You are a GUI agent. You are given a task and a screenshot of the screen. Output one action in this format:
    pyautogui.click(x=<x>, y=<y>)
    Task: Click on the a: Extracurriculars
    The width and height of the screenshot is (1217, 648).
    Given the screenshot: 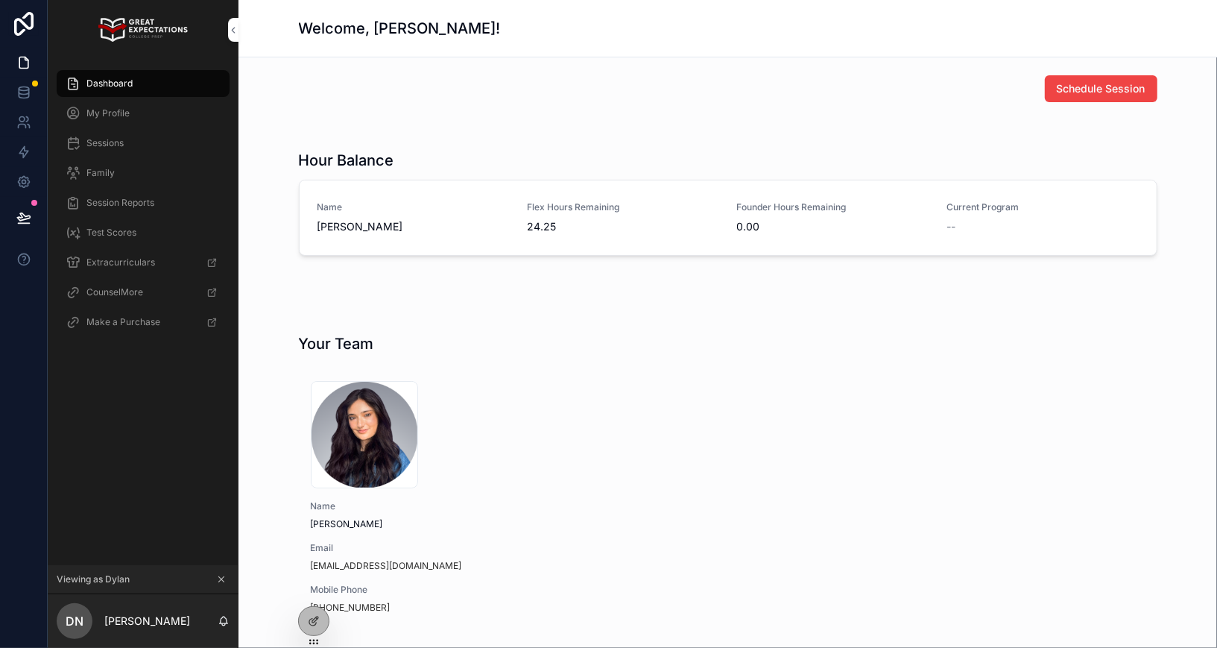 What is the action you would take?
    pyautogui.click(x=143, y=262)
    